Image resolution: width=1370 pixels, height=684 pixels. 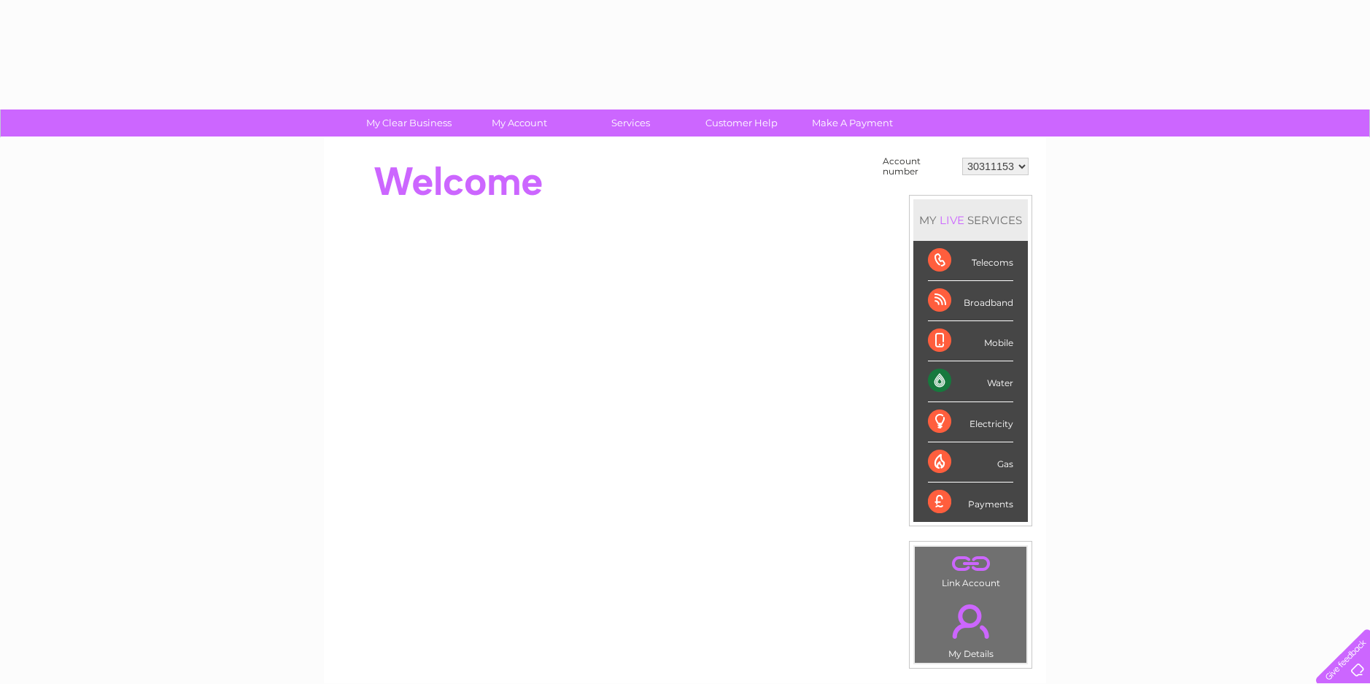 I want to click on div: Electricity, so click(x=971, y=422).